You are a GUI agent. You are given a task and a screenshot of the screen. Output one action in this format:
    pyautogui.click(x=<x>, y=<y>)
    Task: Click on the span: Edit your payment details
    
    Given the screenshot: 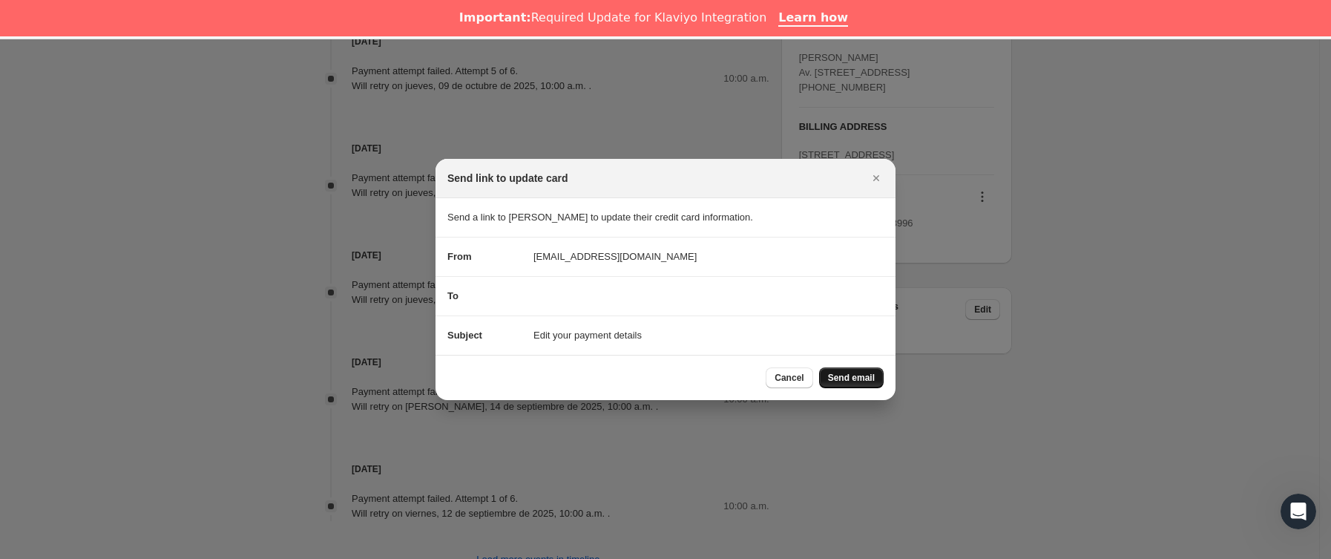 What is the action you would take?
    pyautogui.click(x=588, y=335)
    